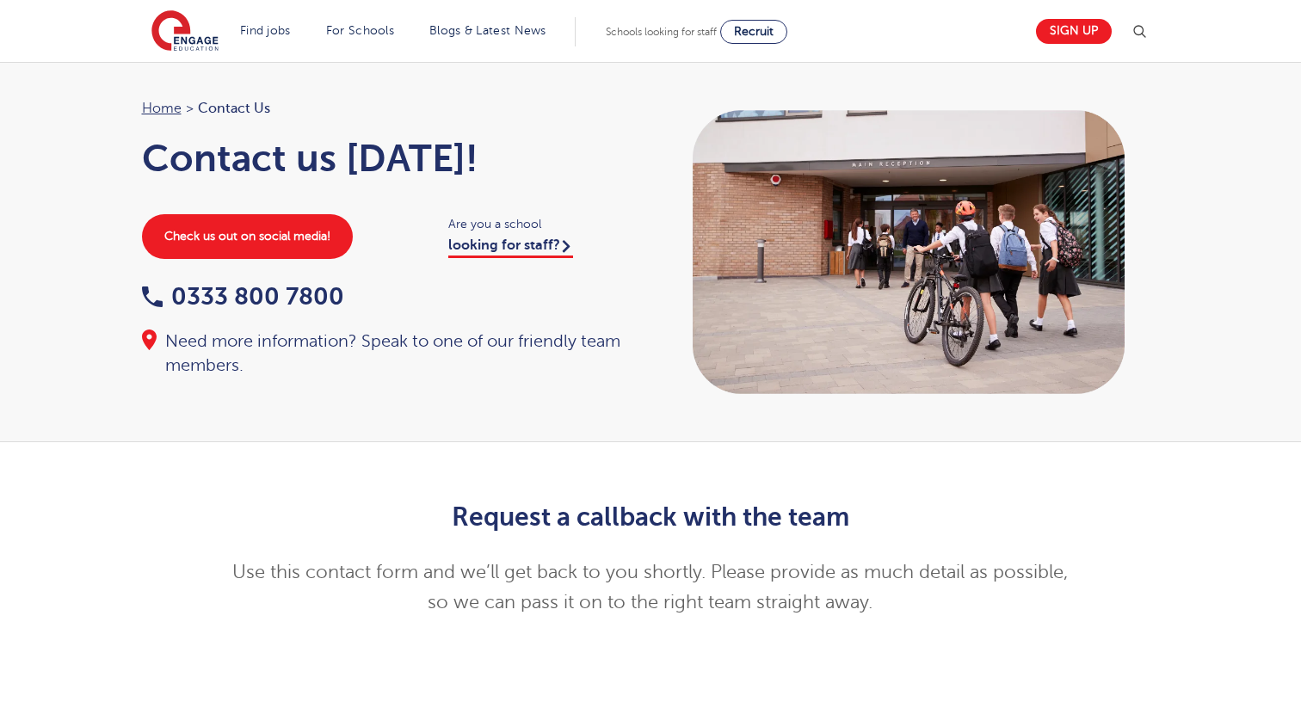 This screenshot has height=708, width=1301. Describe the element at coordinates (1074, 31) in the screenshot. I see `a: Sign up` at that location.